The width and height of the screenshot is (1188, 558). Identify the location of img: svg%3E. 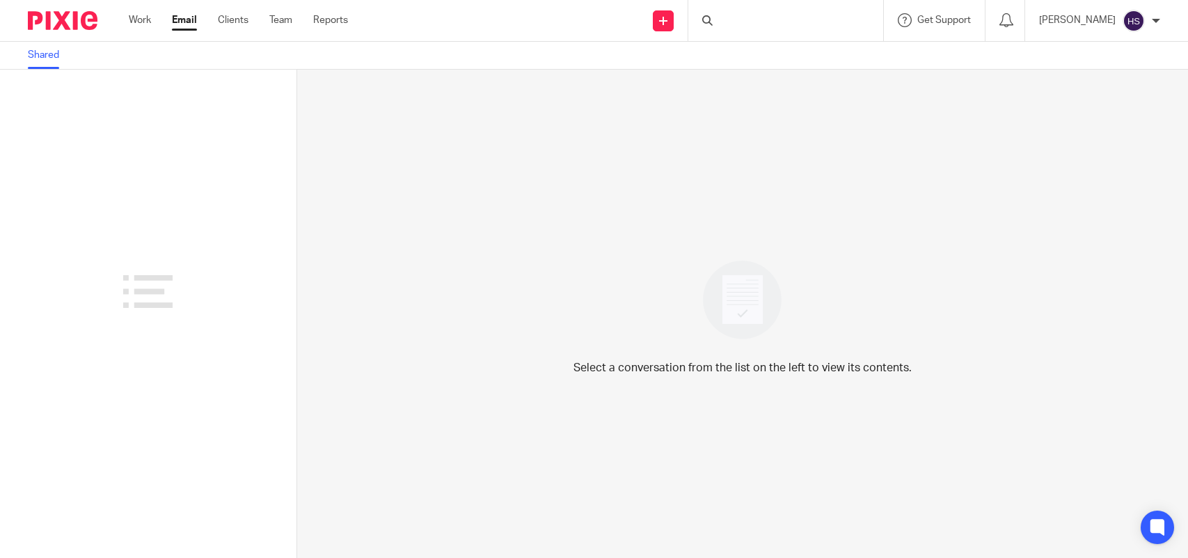
(1134, 21).